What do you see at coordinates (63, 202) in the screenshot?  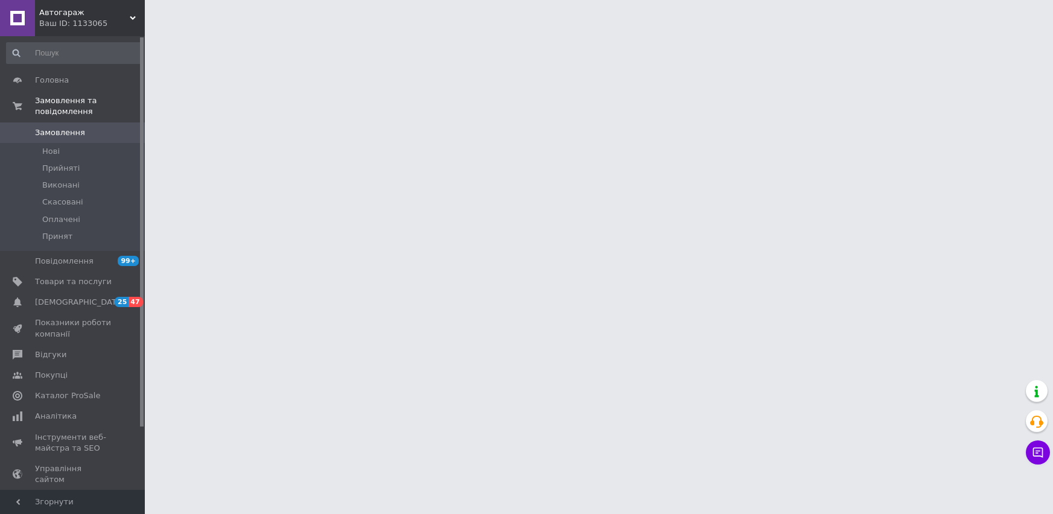 I see `span: Скасовані` at bounding box center [63, 202].